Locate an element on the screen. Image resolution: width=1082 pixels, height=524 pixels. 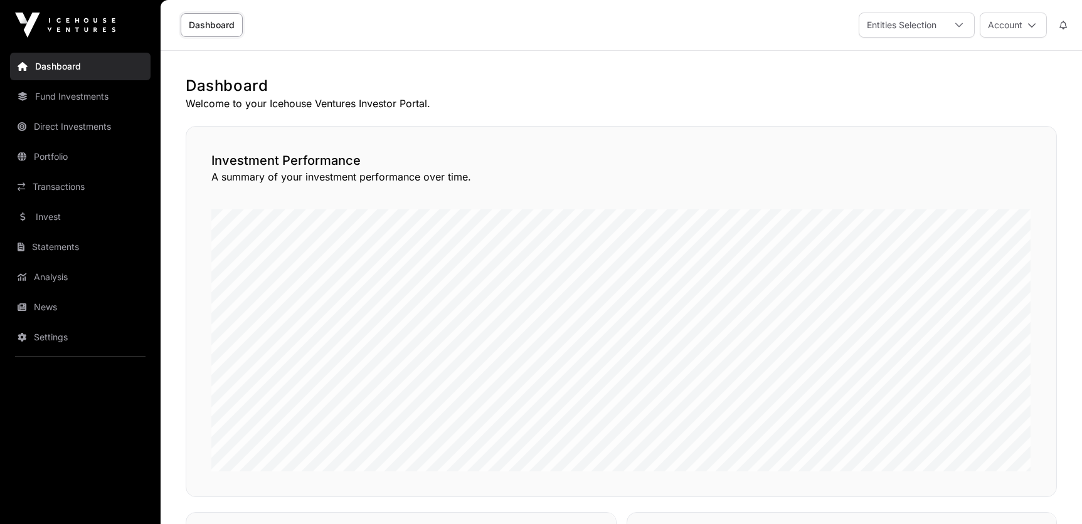
h1: Dashboard is located at coordinates (621, 86).